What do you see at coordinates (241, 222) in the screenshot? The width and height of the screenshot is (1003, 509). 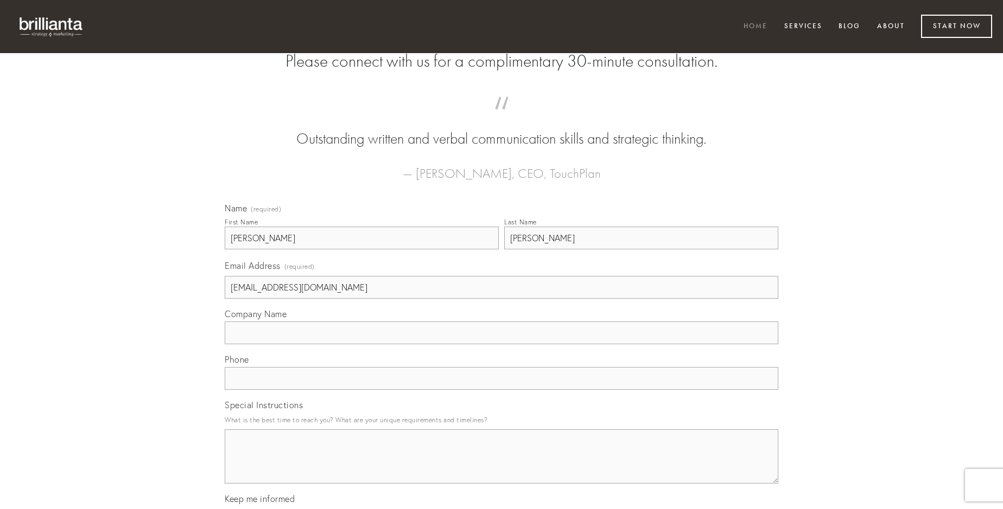 I see `div: First Name` at bounding box center [241, 222].